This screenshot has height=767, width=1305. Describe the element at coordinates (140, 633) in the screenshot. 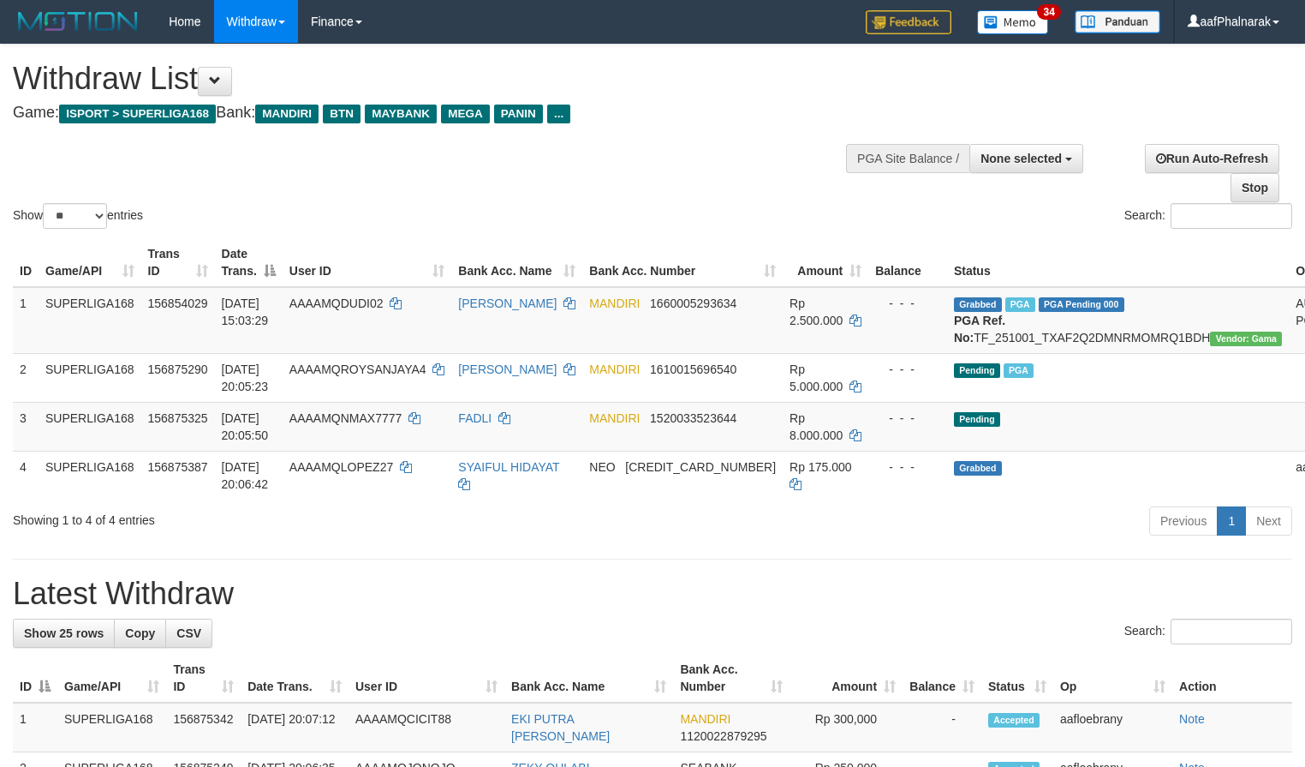

I see `span: Copy` at that location.